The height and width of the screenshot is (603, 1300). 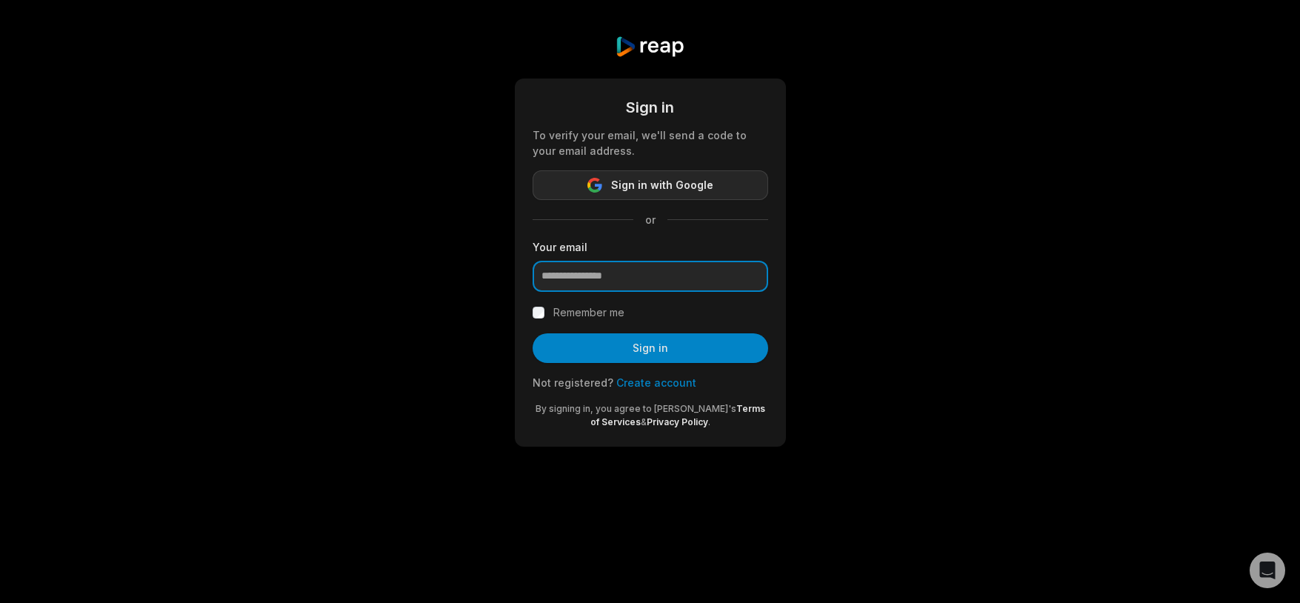 I want to click on div: Sign in, so click(x=650, y=107).